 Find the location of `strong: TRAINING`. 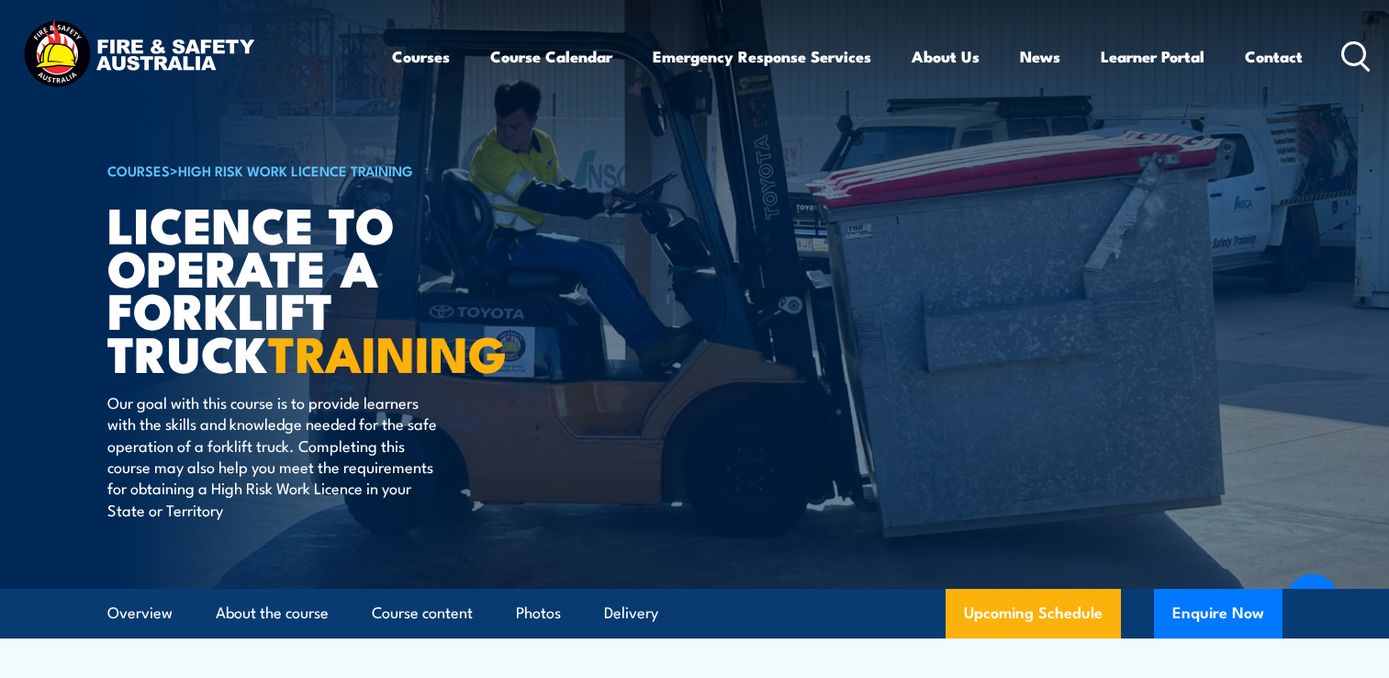

strong: TRAINING is located at coordinates (388, 351).